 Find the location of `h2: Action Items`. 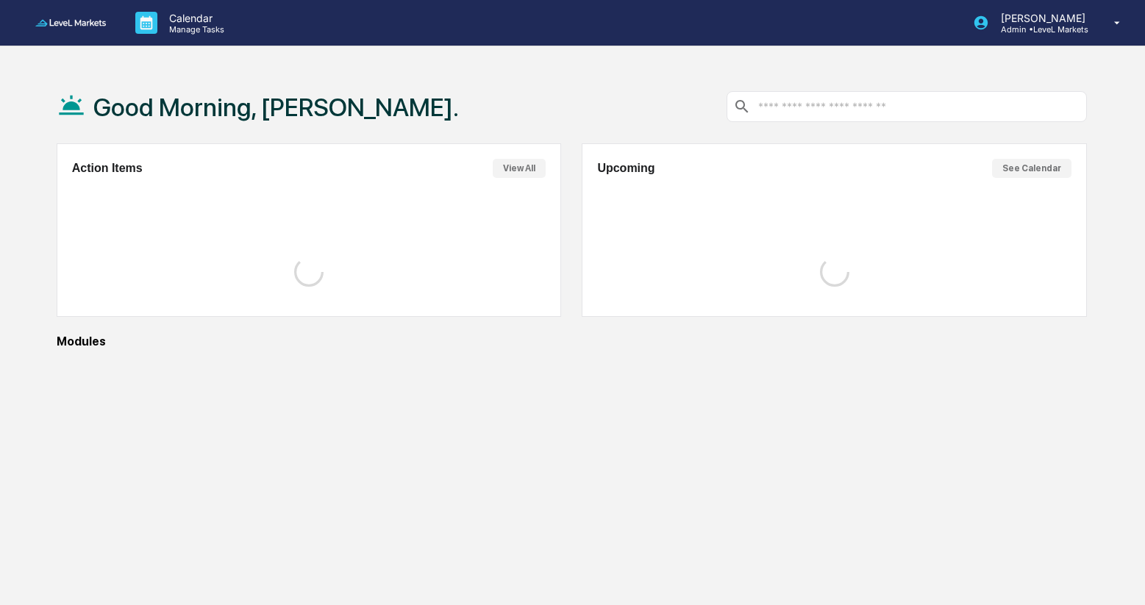

h2: Action Items is located at coordinates (107, 168).